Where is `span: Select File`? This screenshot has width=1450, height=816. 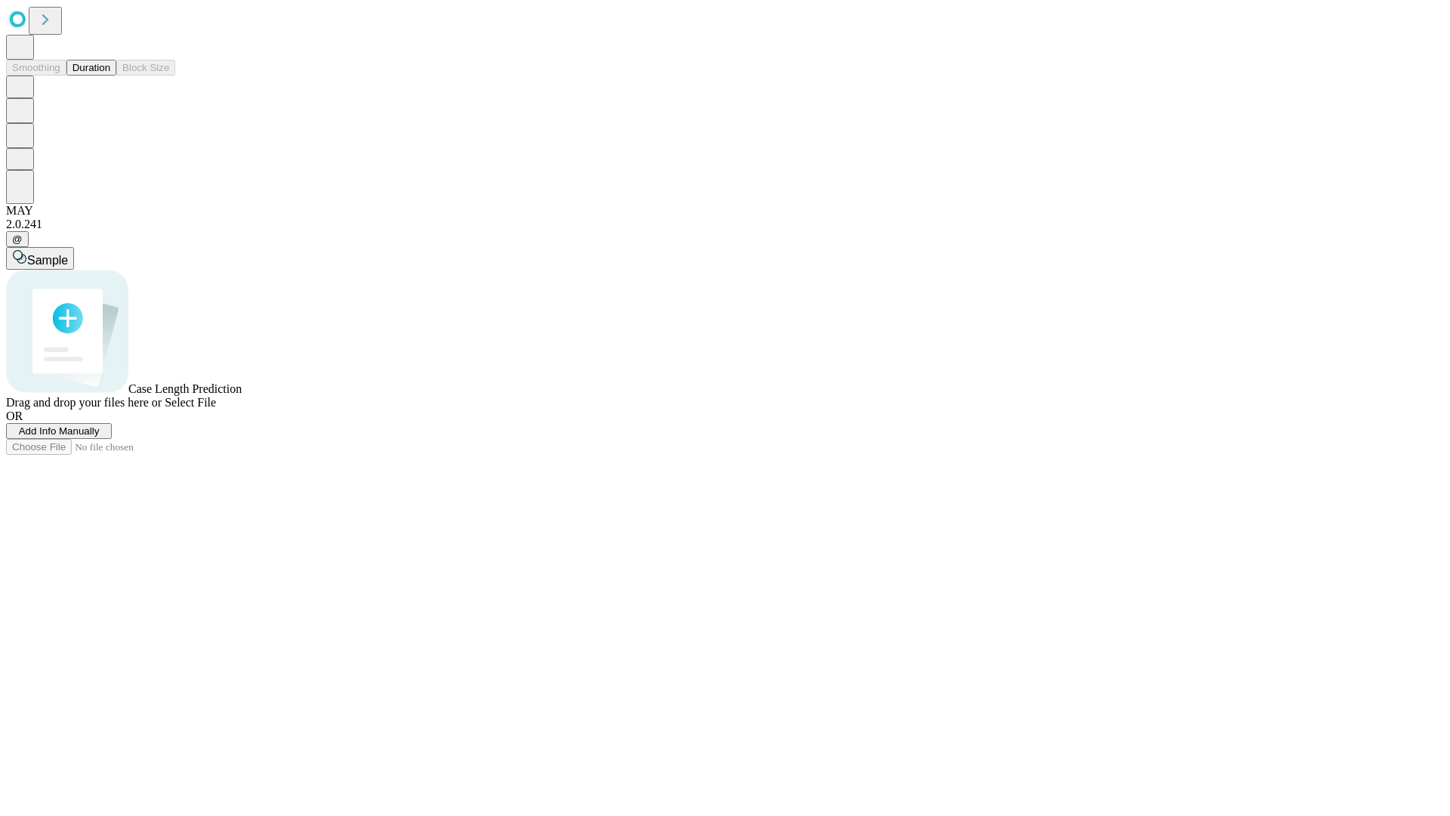
span: Select File is located at coordinates (190, 402).